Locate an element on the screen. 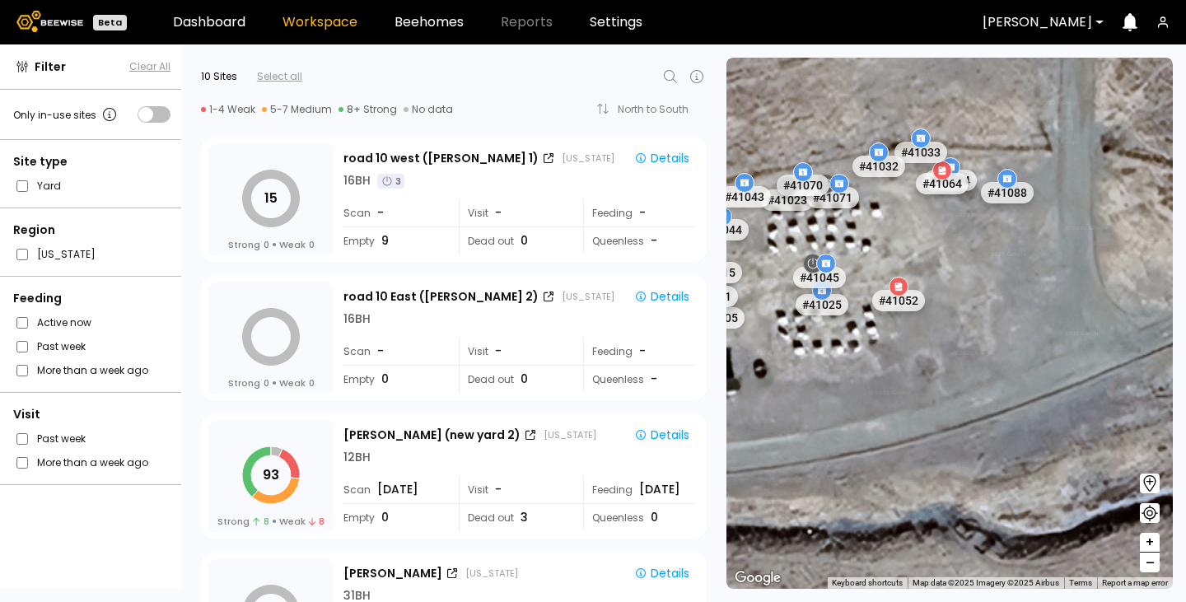 Image resolution: width=1186 pixels, height=602 pixels. div: # 41045 is located at coordinates (819, 277).